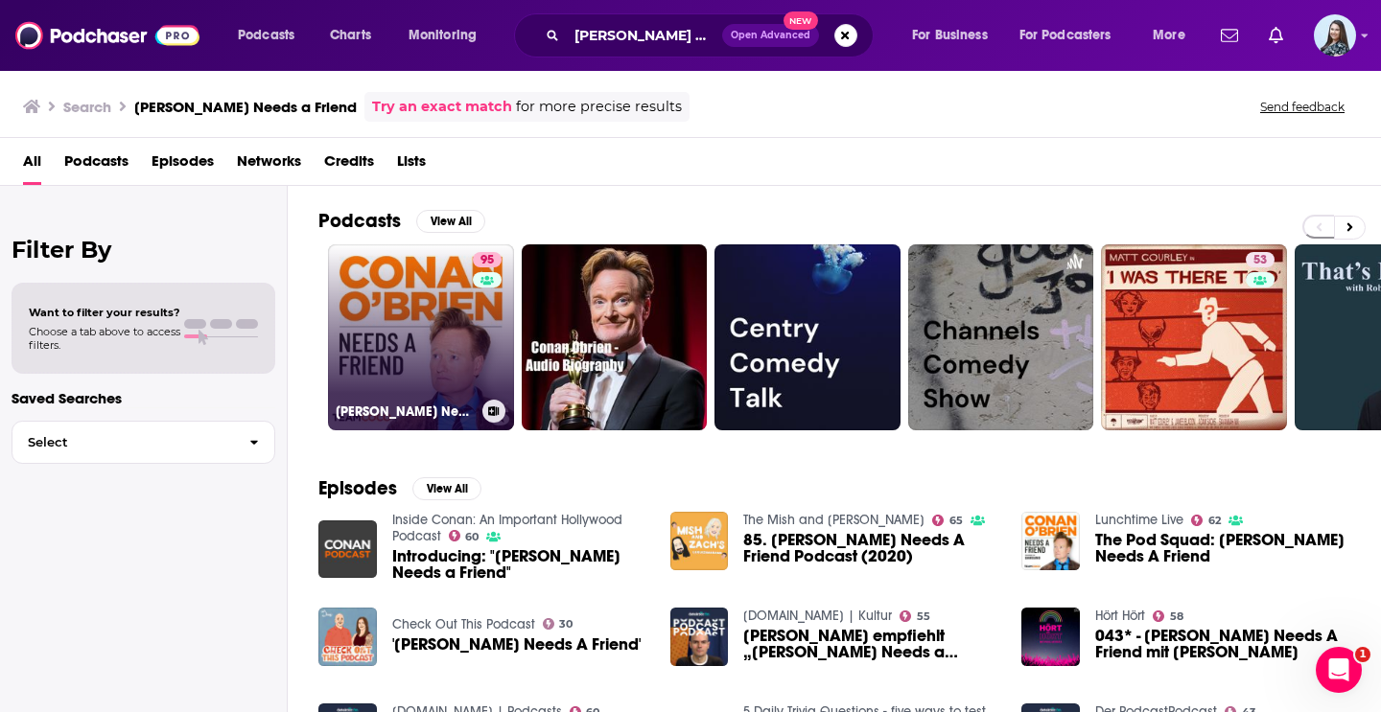 The height and width of the screenshot is (712, 1381). Describe the element at coordinates (487, 261) in the screenshot. I see `span: 95` at that location.